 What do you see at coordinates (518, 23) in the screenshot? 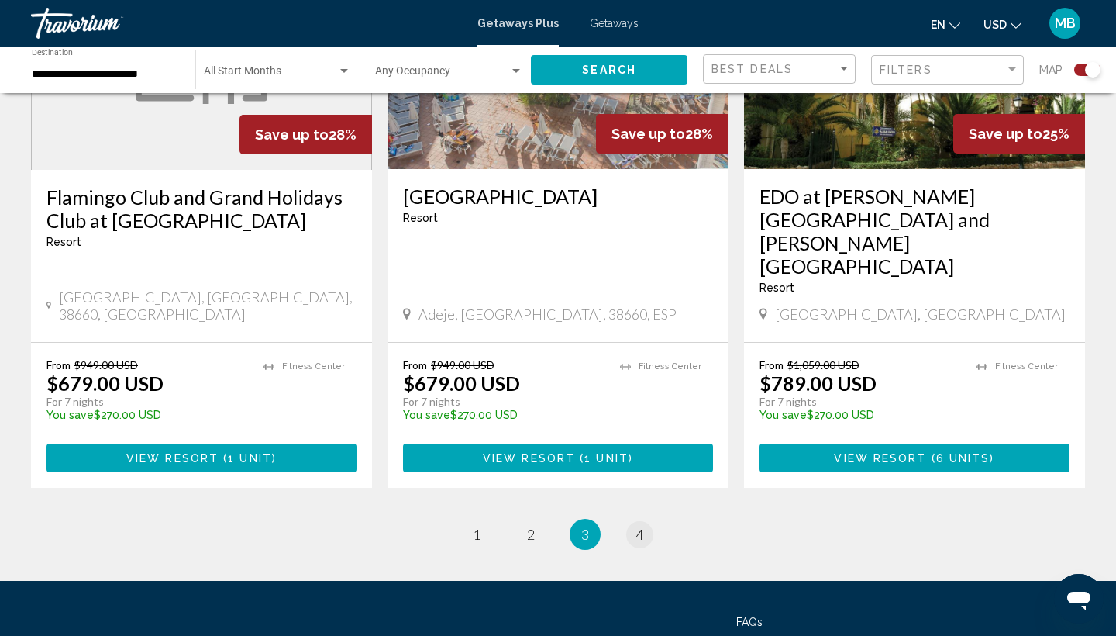
I see `a: Getaways Plus` at bounding box center [518, 23].